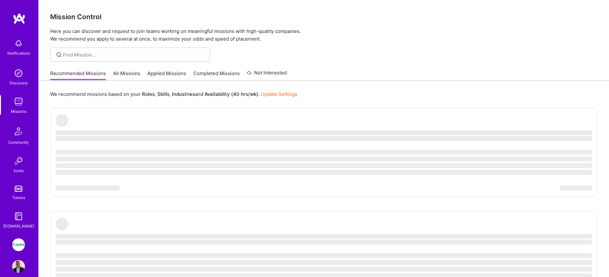 This screenshot has height=277, width=609. I want to click on a: Not Interested, so click(267, 75).